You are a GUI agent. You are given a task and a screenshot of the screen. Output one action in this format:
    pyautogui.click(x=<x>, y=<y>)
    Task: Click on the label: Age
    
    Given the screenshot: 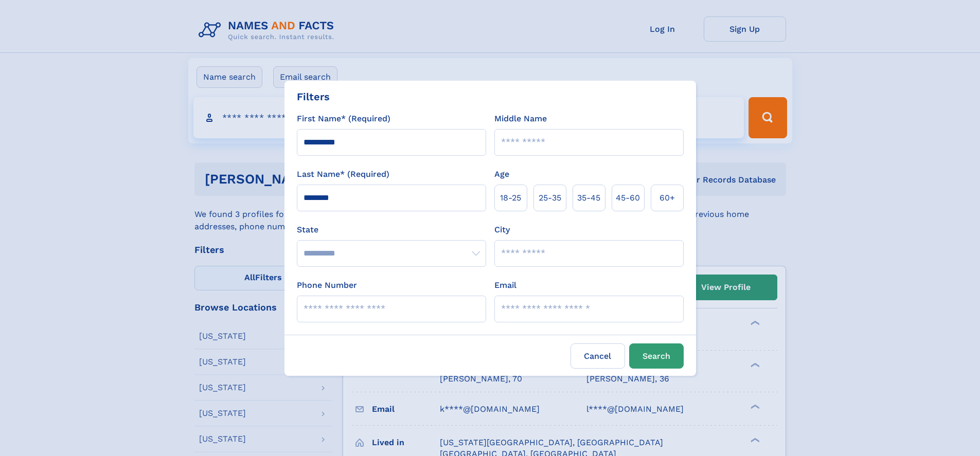 What is the action you would take?
    pyautogui.click(x=501, y=174)
    